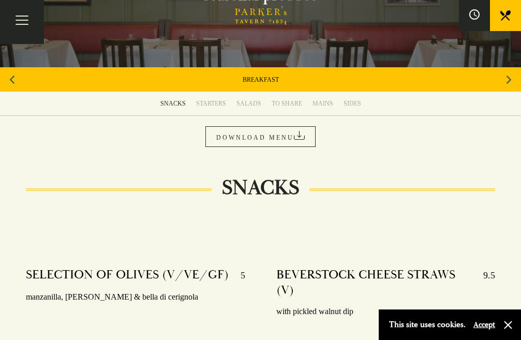 This screenshot has height=340, width=521. Describe the element at coordinates (353, 104) in the screenshot. I see `a: SIDES` at that location.